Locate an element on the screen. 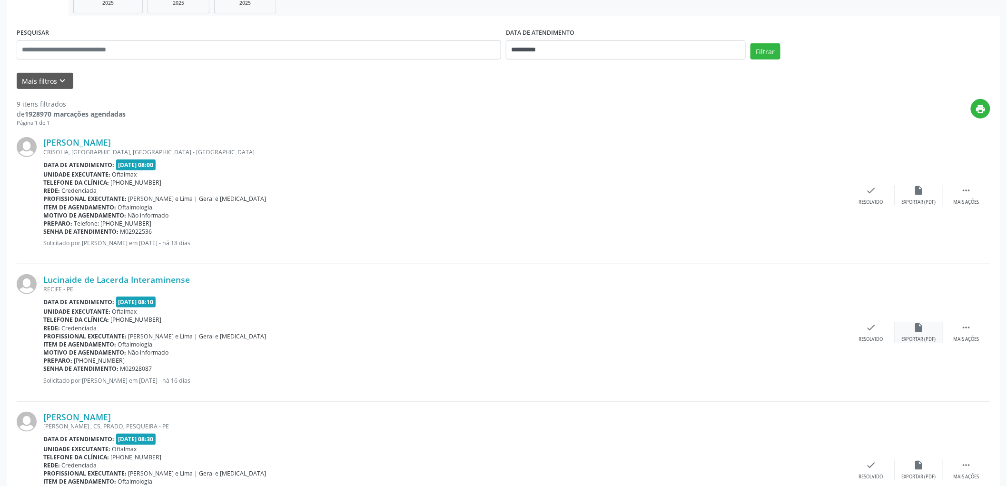 This screenshot has height=486, width=1007. div: 9 itens filtrados is located at coordinates (71, 104).